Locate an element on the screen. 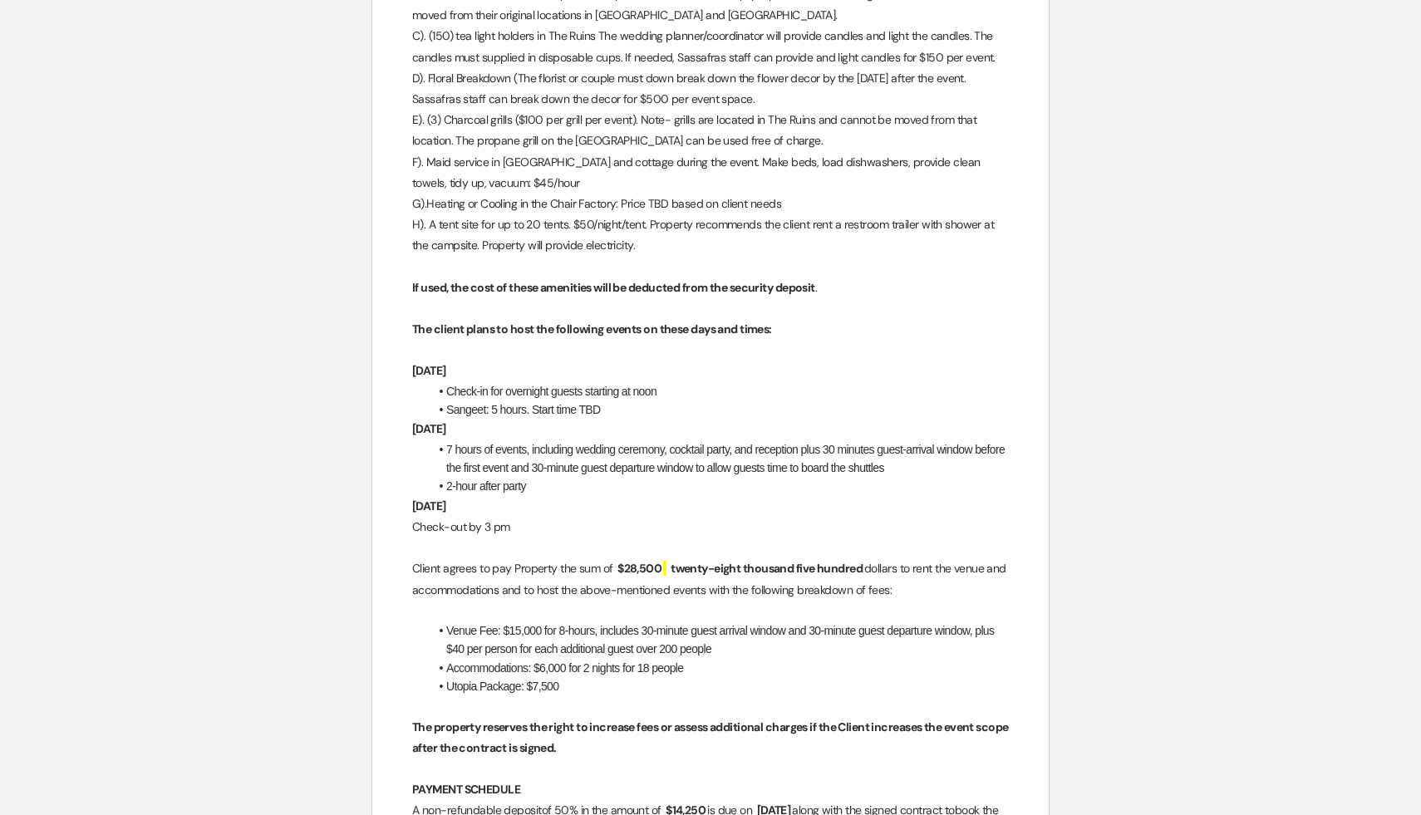 This screenshot has height=815, width=1421. span: Client agrees to pay Property the sum of is located at coordinates (513, 568).